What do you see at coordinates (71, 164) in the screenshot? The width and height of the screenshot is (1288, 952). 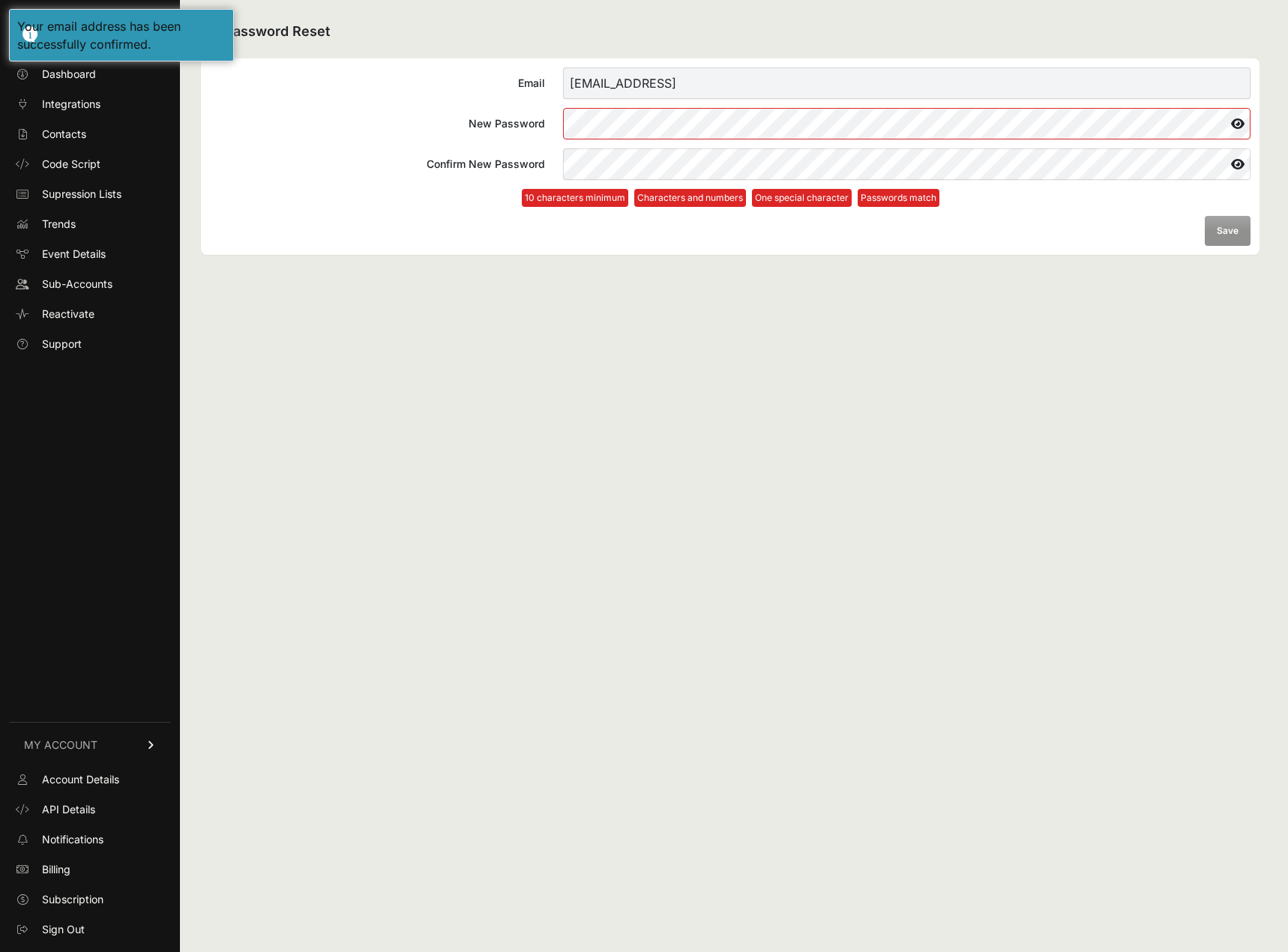 I see `span: Code Script` at bounding box center [71, 164].